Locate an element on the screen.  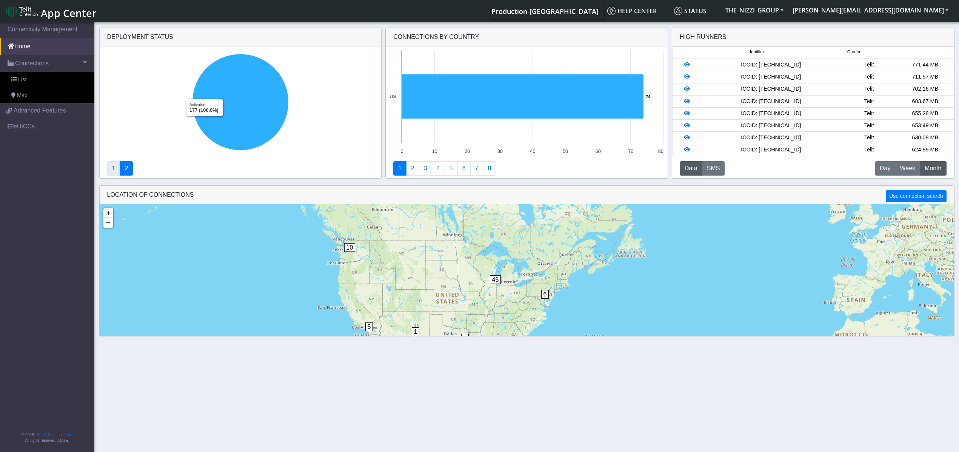
div: Deployment status is located at coordinates (240, 37).